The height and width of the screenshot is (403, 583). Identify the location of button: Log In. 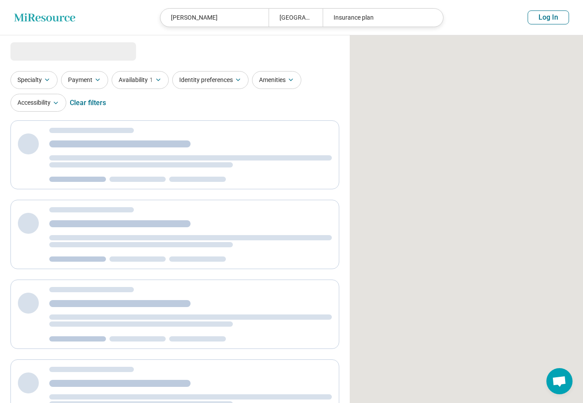
(548, 17).